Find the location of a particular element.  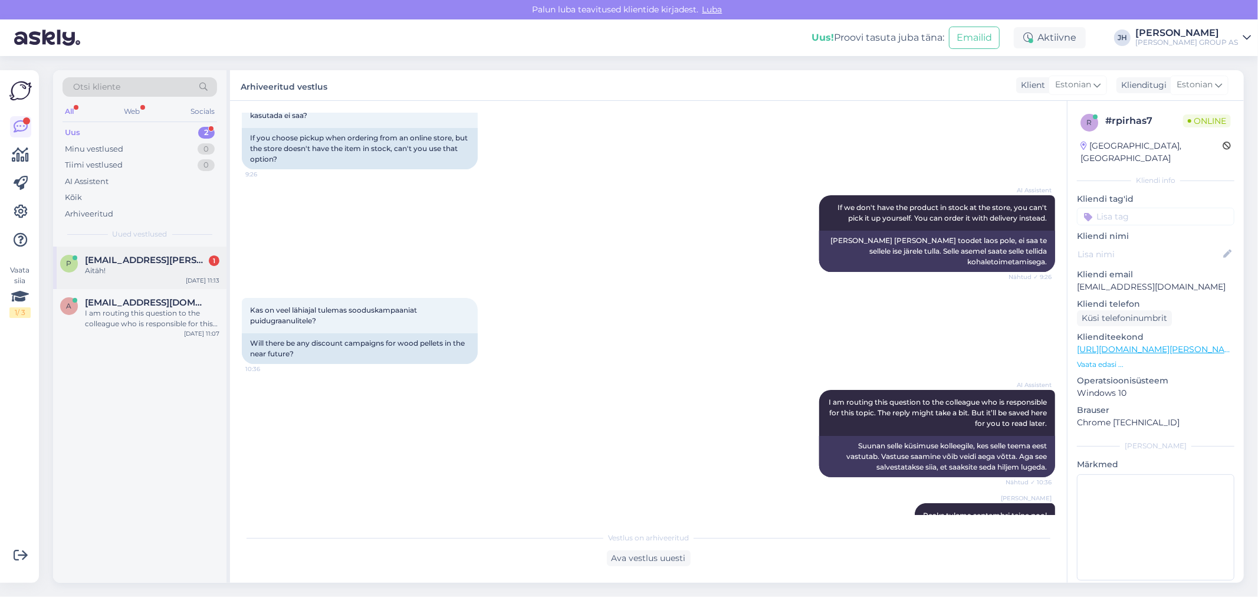

img: Askly Logo is located at coordinates (21, 91).